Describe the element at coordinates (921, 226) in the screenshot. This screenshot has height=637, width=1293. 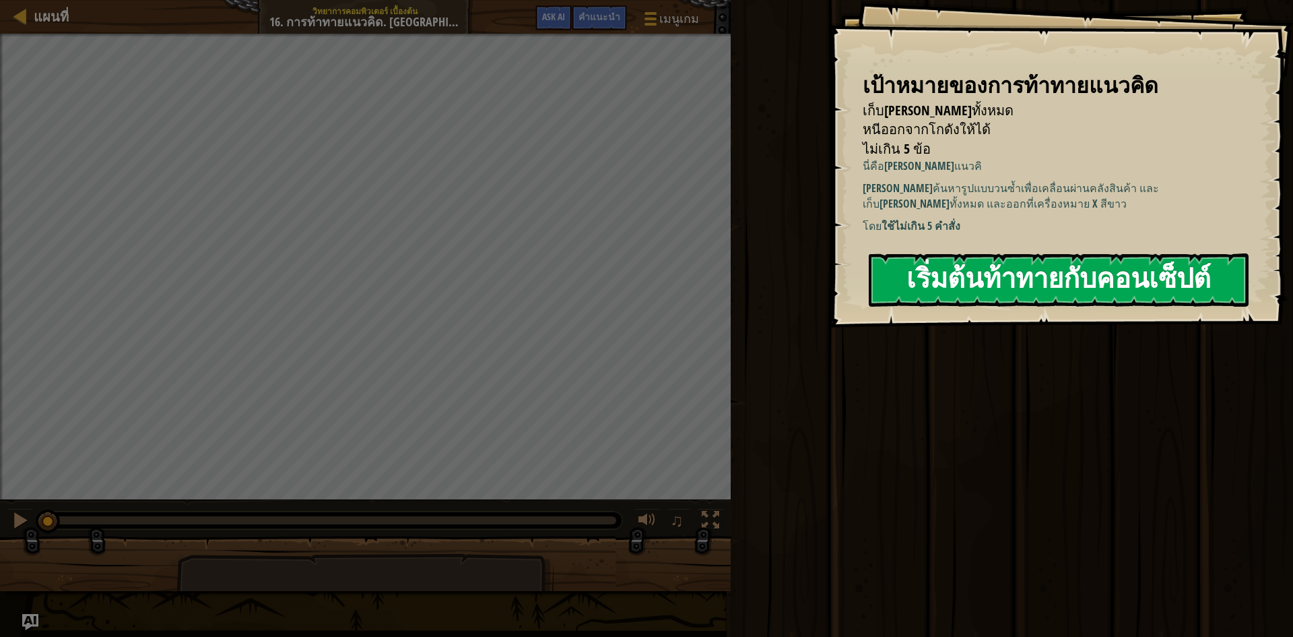
I see `strong: ใช้ไม่เกิน 5 คำสั่ง` at that location.